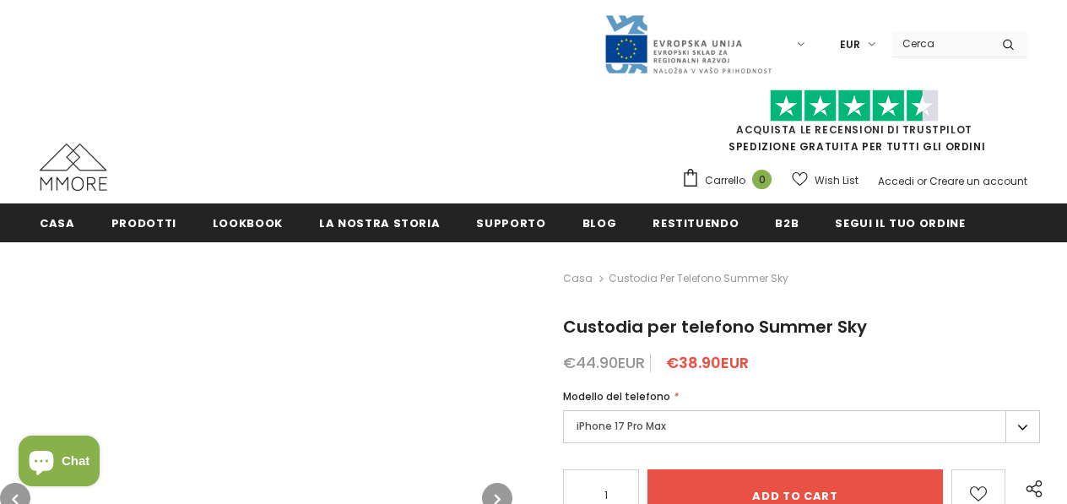  What do you see at coordinates (899, 222) in the screenshot?
I see `a: Segui il tuo ordine` at bounding box center [899, 222].